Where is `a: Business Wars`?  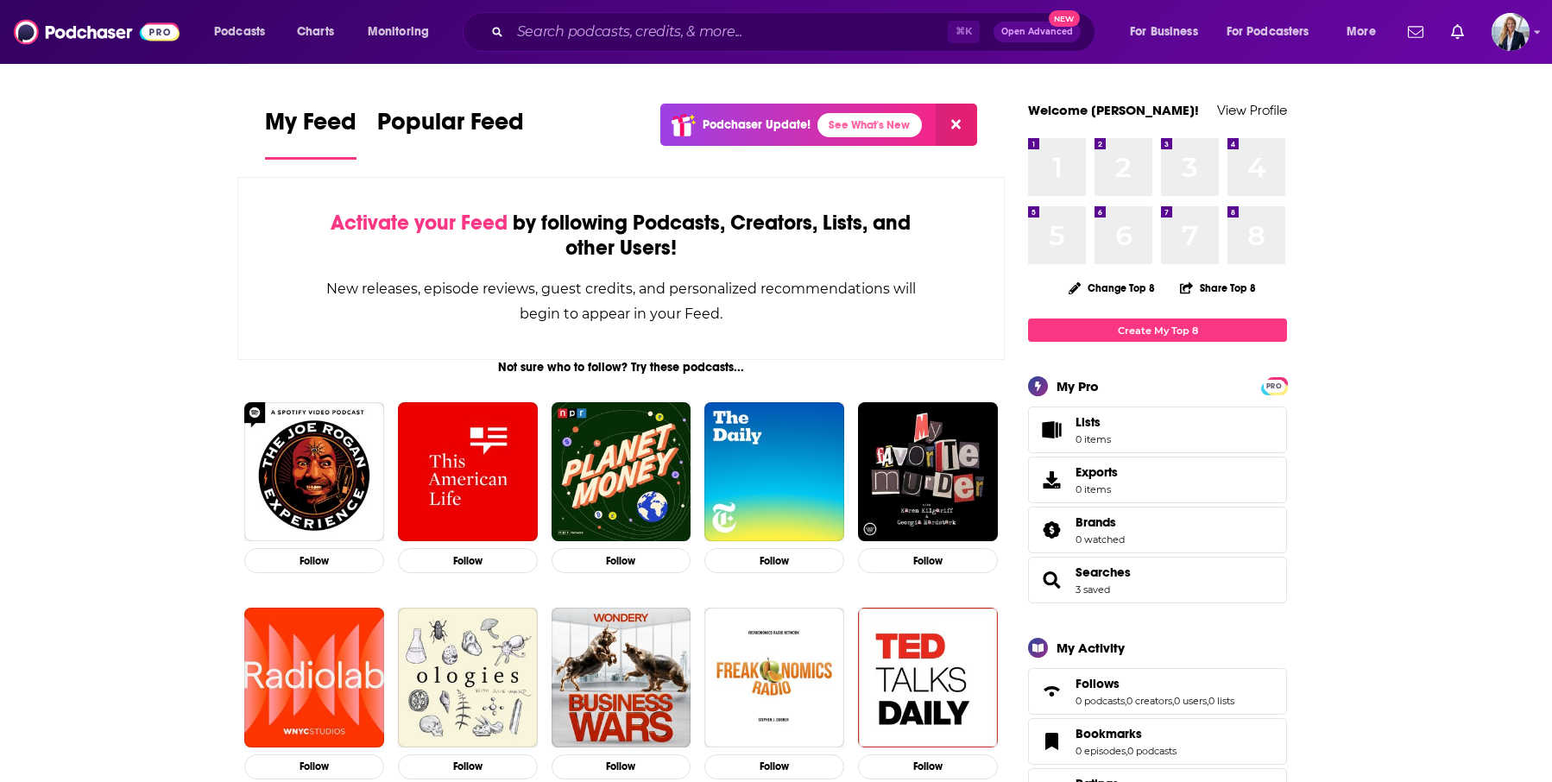 a: Business Wars is located at coordinates (622, 678).